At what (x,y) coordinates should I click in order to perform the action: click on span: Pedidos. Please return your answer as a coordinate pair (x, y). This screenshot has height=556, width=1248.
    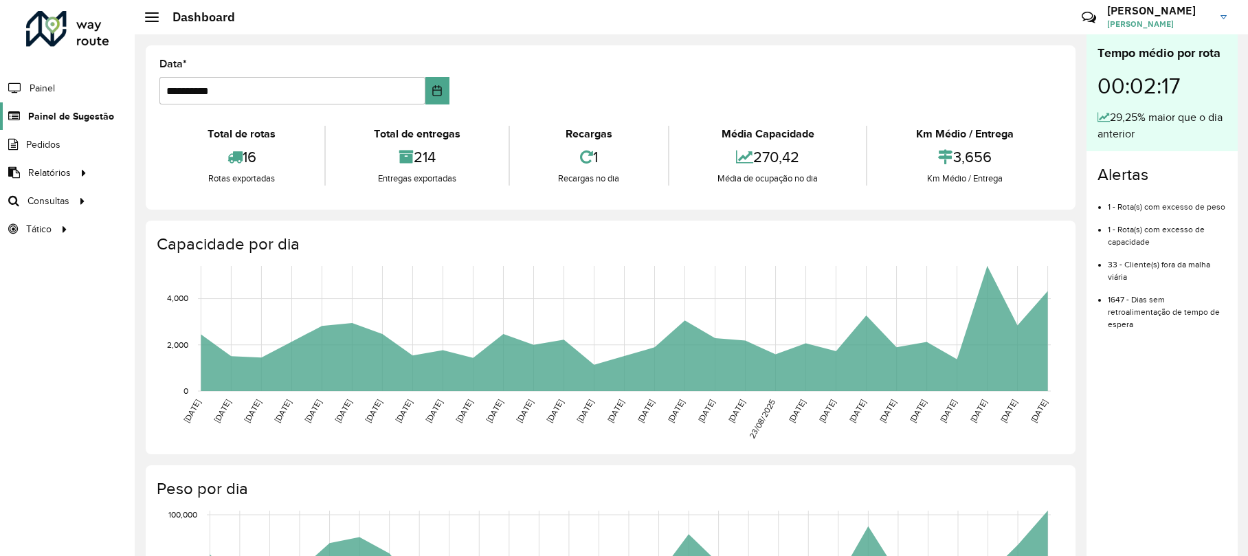
    Looking at the image, I should click on (43, 144).